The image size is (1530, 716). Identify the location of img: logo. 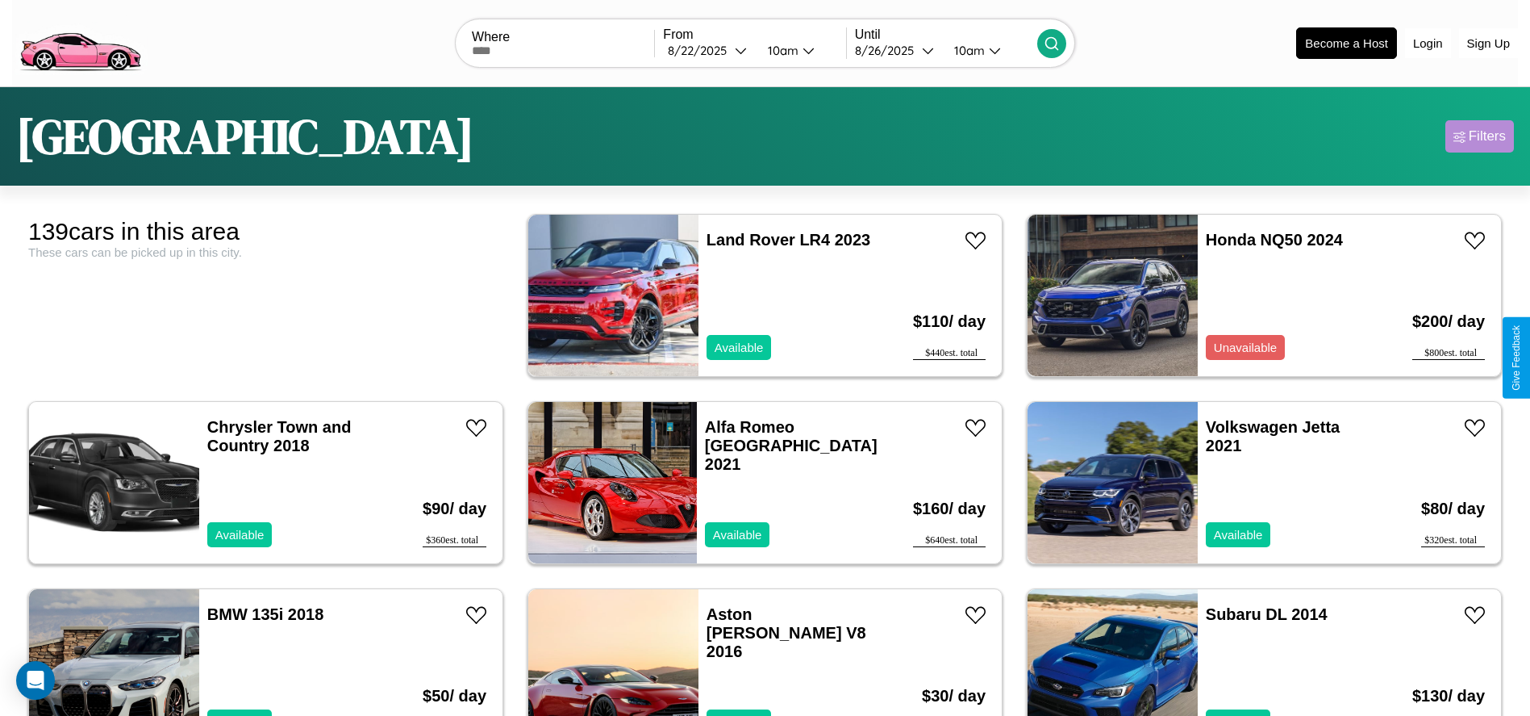
(80, 41).